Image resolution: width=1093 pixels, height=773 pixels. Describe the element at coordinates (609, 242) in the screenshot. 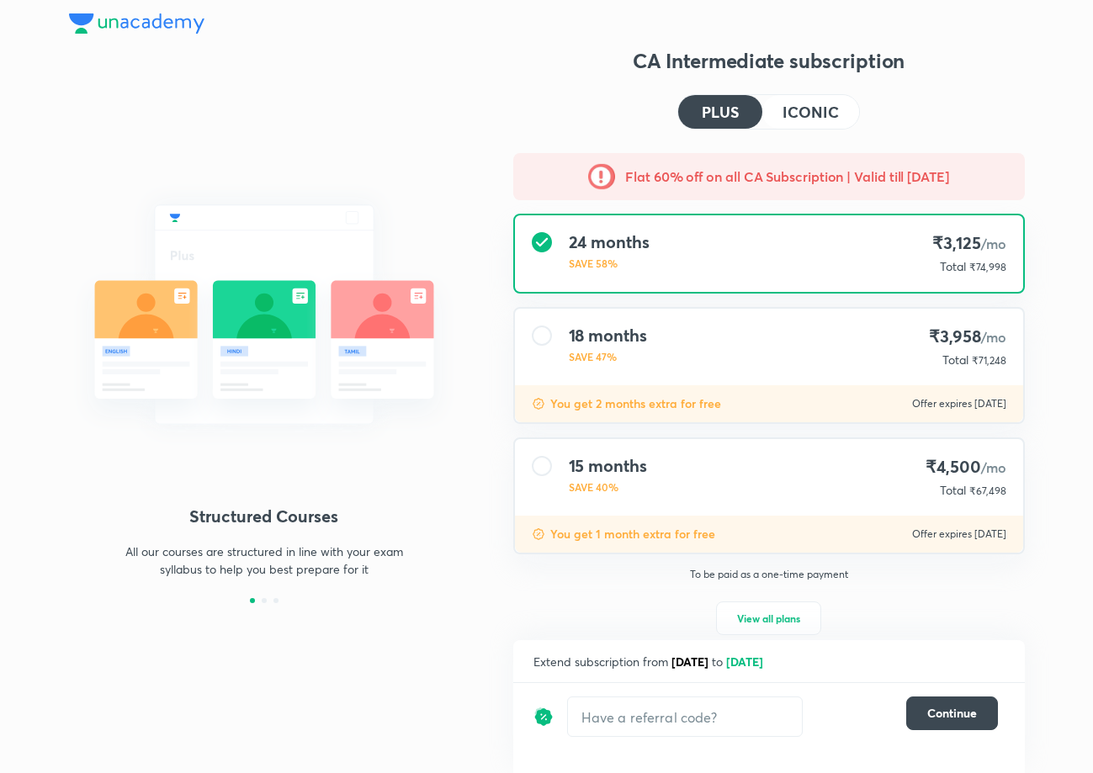

I see `h4: 24 months` at that location.